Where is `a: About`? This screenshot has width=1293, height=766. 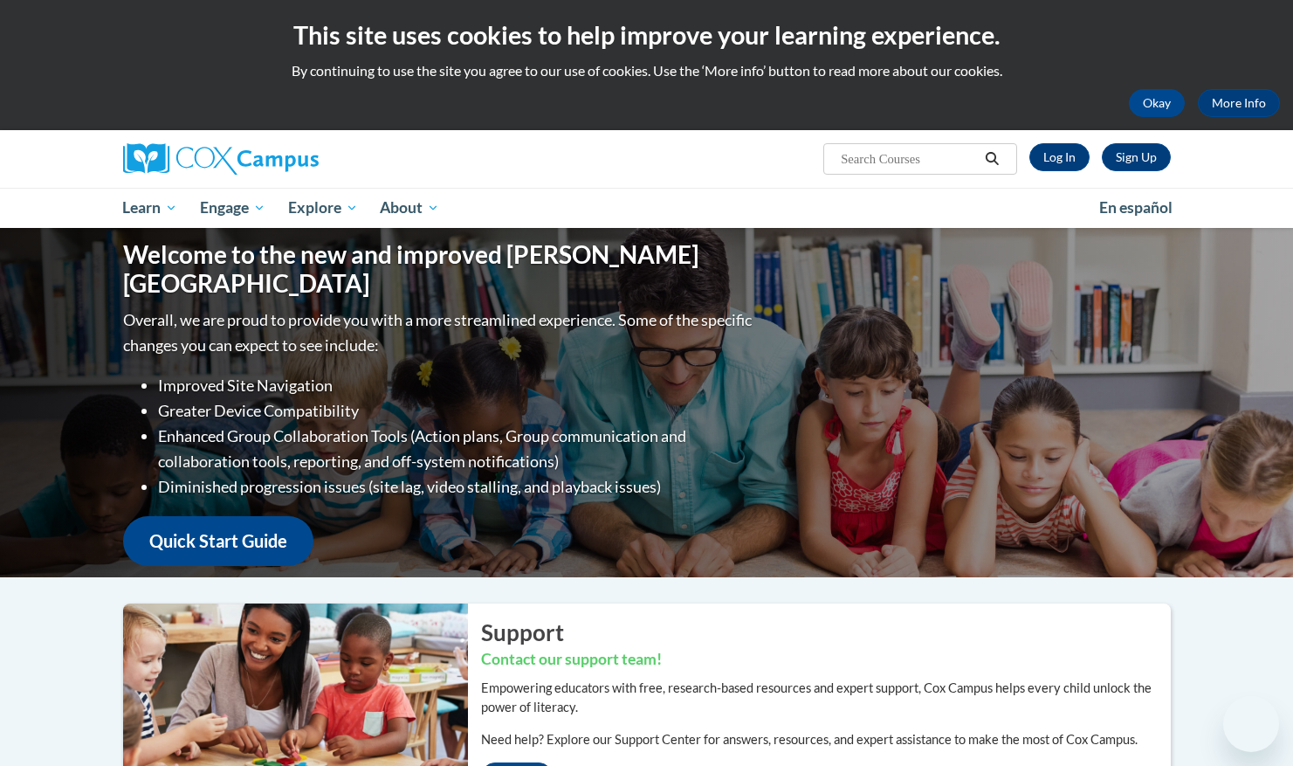
a: About is located at coordinates (409, 208).